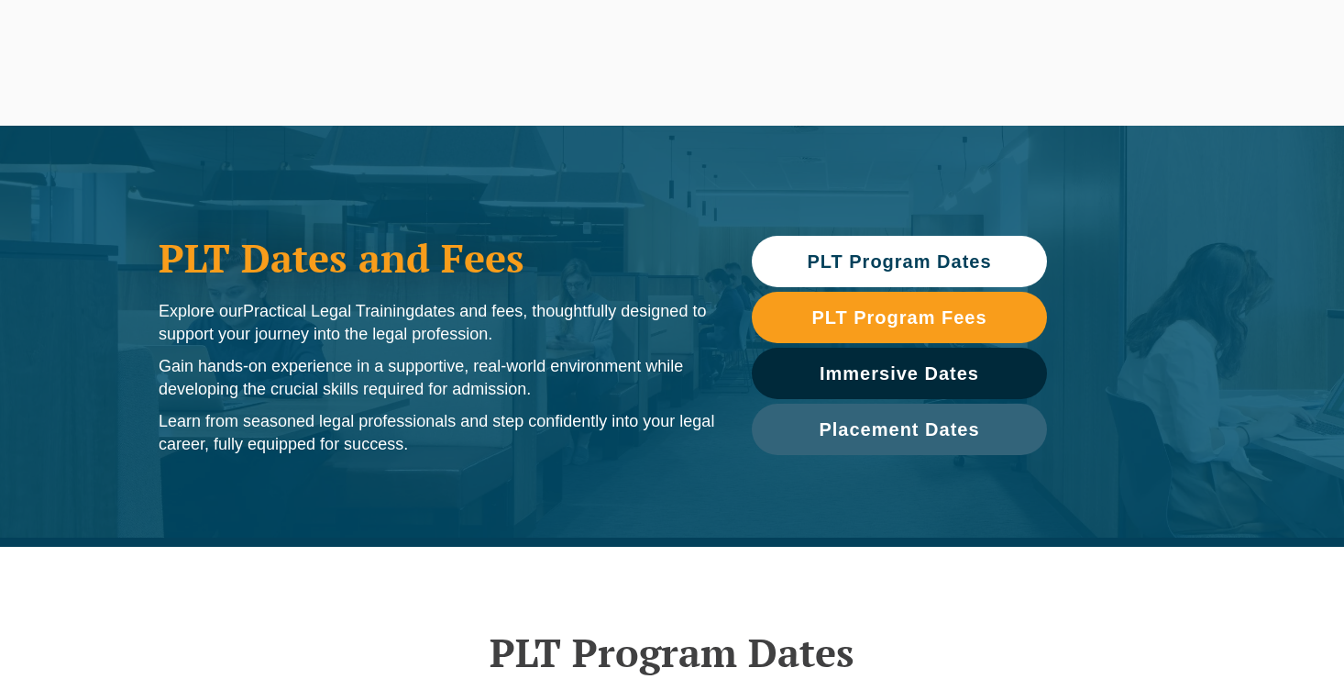 The width and height of the screenshot is (1344, 679). What do you see at coordinates (437, 323) in the screenshot?
I see `p: Explore our dates and fees, thoughtfully designed to support your journey into the legal profession.` at bounding box center [437, 323].